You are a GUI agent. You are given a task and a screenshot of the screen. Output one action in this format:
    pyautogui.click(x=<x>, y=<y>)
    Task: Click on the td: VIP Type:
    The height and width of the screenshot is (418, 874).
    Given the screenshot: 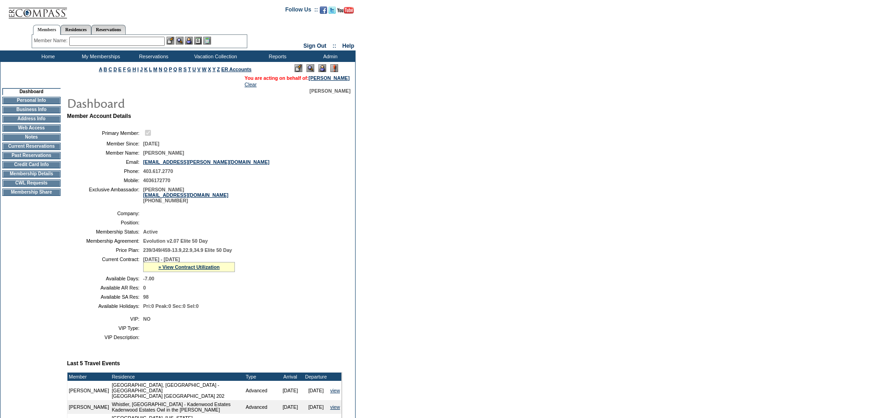 What is the action you would take?
    pyautogui.click(x=105, y=328)
    